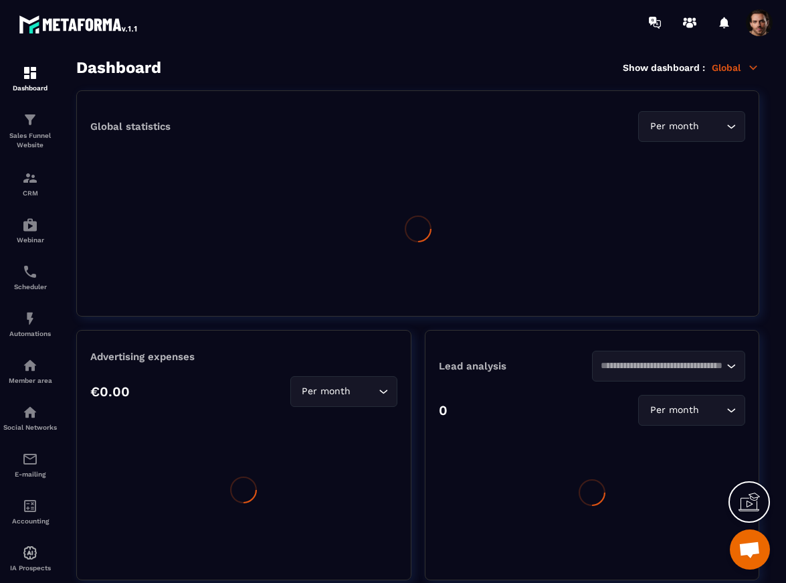  Describe the element at coordinates (735, 68) in the screenshot. I see `p: Global` at that location.